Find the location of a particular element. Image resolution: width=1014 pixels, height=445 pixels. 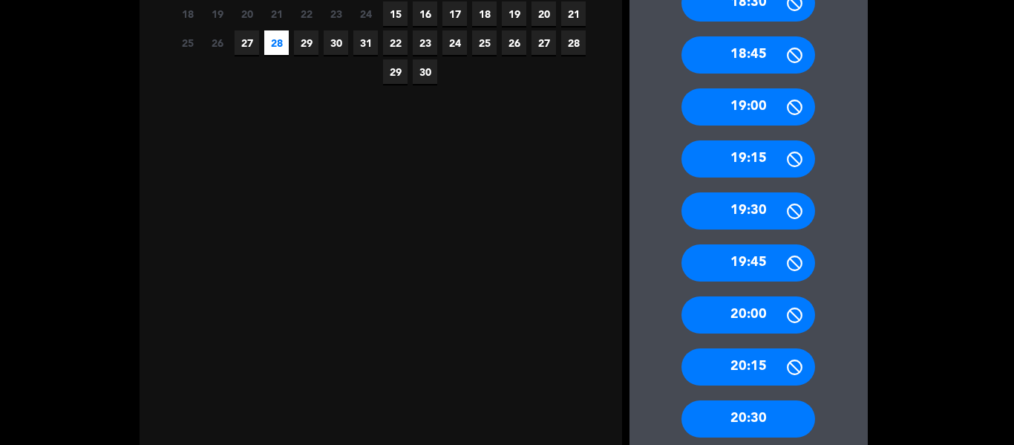

div: 19:30 is located at coordinates (749, 211).